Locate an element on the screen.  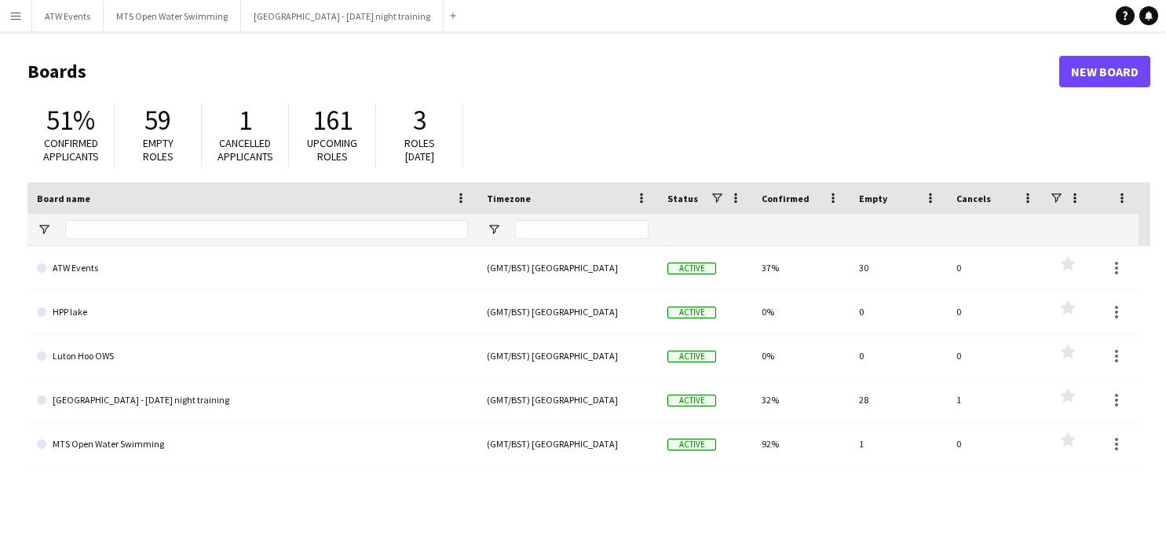
input: Timezone Filter Input is located at coordinates (582, 229).